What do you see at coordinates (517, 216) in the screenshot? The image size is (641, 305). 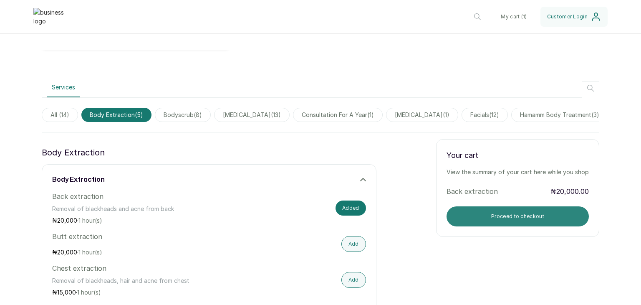 I see `button: Proceed to checkout` at bounding box center [517, 216].